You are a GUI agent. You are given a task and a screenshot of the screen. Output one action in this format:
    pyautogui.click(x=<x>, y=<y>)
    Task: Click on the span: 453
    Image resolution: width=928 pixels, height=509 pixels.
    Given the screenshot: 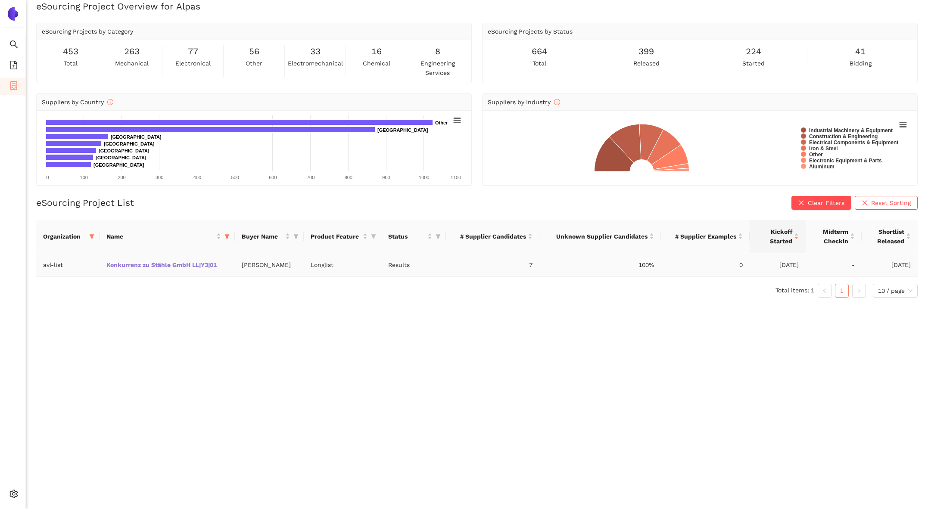 What is the action you would take?
    pyautogui.click(x=71, y=51)
    